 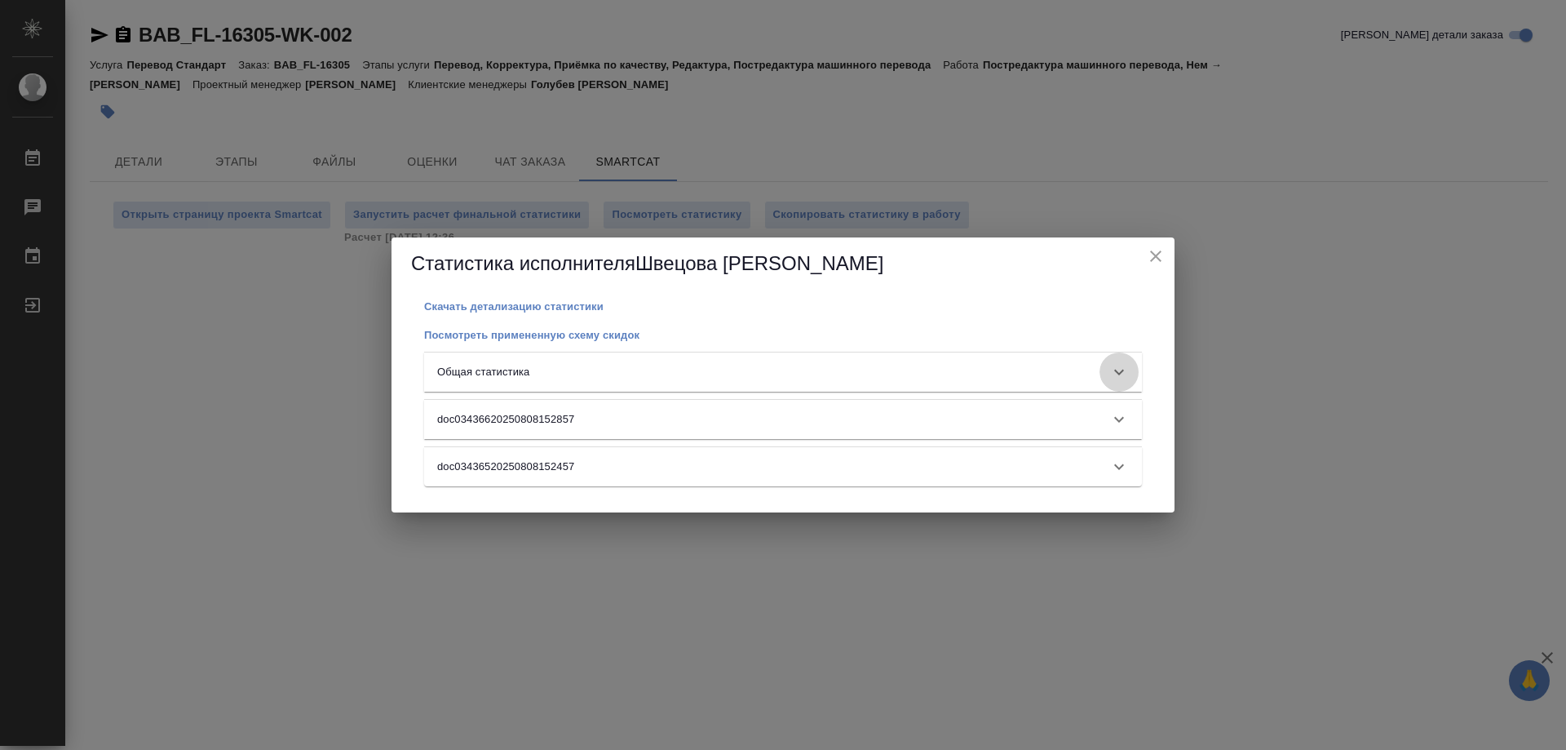 What do you see at coordinates (483, 372) in the screenshot?
I see `p: Общая статистика` at bounding box center [483, 372].